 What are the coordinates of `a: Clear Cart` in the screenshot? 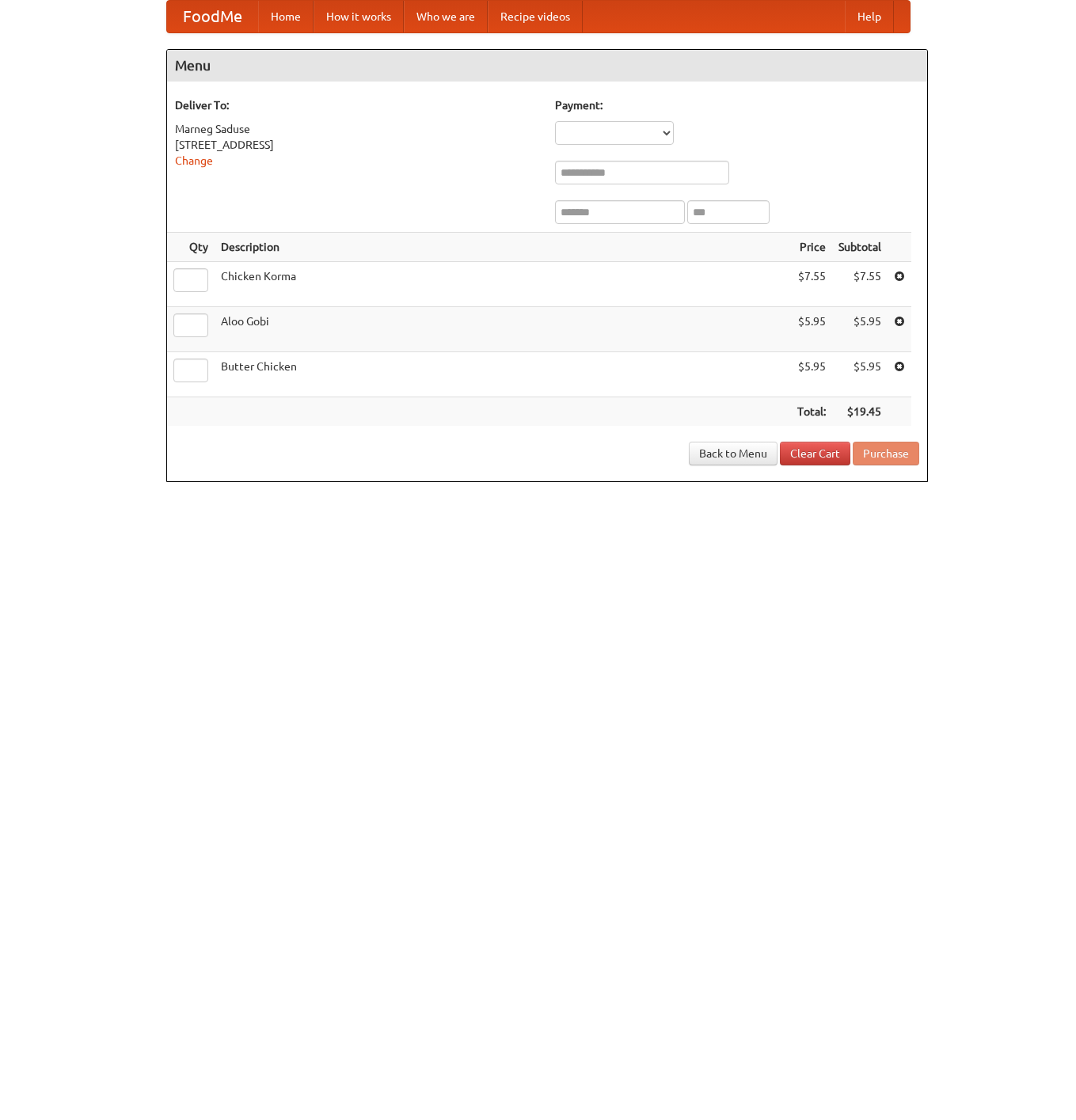 It's located at (815, 453).